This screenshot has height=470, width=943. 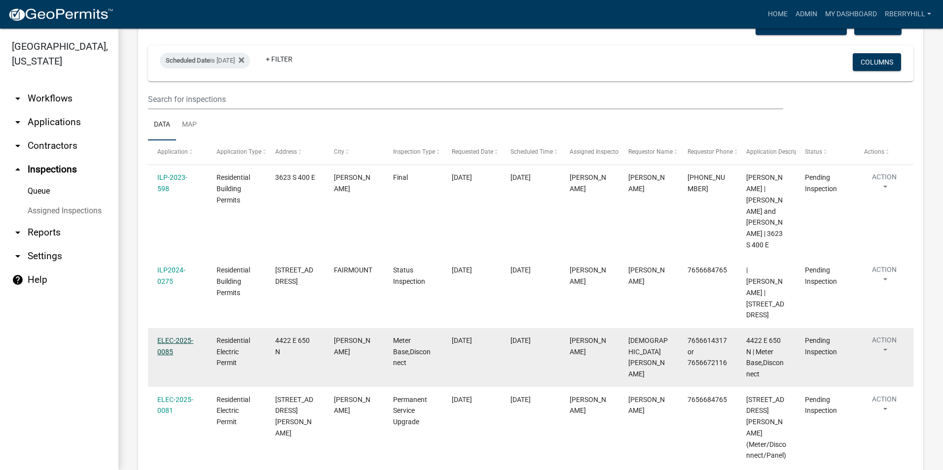 I want to click on datatable-header-cell: Application Type, so click(x=236, y=152).